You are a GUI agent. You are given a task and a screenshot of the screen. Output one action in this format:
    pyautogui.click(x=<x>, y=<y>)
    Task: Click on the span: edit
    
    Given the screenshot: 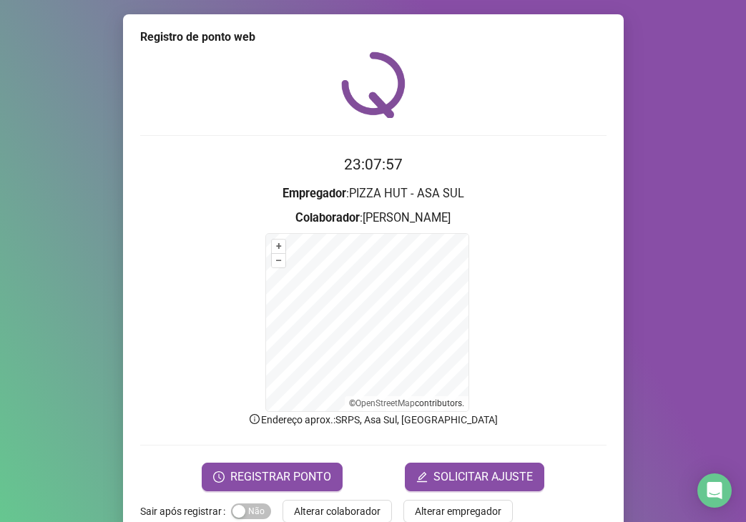 What is the action you would take?
    pyautogui.click(x=422, y=477)
    